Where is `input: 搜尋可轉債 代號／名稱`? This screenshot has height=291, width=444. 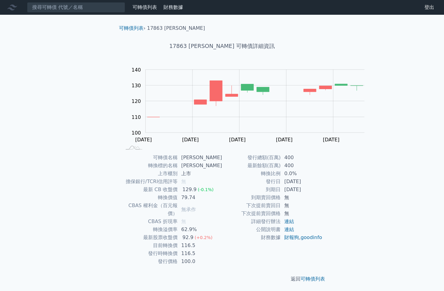
input: 搜尋可轉債 代號／名稱 is located at coordinates (76, 7).